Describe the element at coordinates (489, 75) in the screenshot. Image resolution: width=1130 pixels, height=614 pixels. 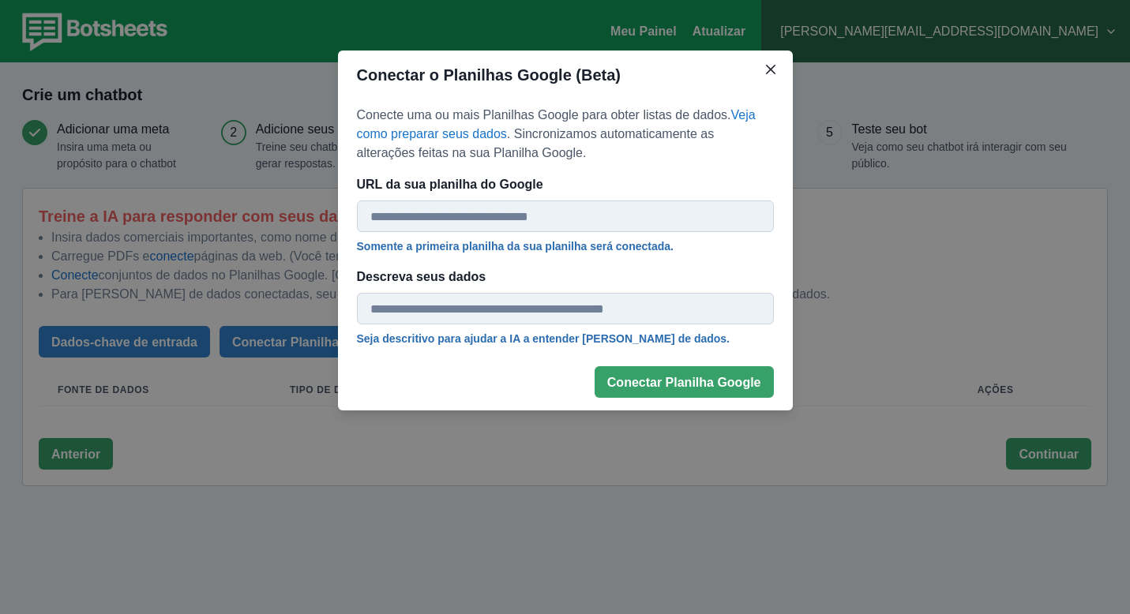
I see `font: Conectar o Planilhas Google (Beta)` at that location.